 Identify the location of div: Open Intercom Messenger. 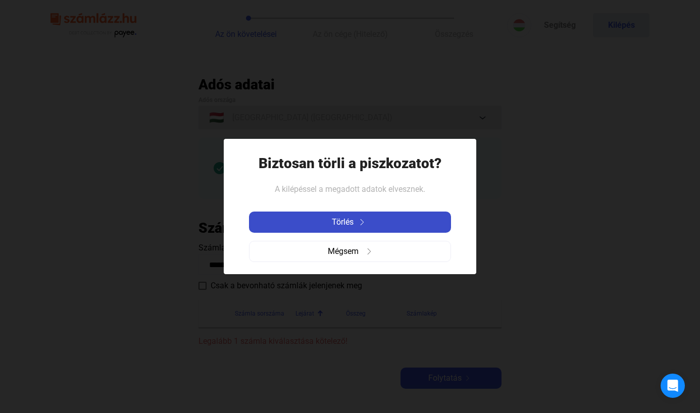
(673, 386).